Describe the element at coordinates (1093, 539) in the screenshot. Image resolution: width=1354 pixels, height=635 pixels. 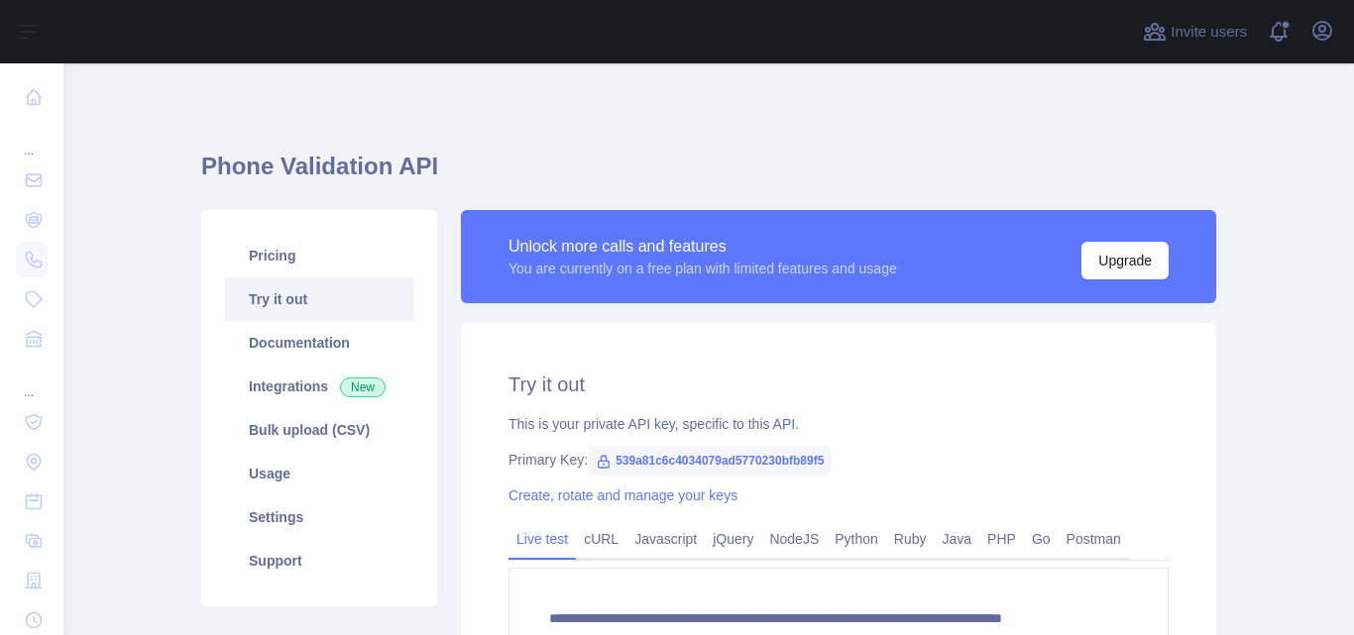
I see `a: Postman` at that location.